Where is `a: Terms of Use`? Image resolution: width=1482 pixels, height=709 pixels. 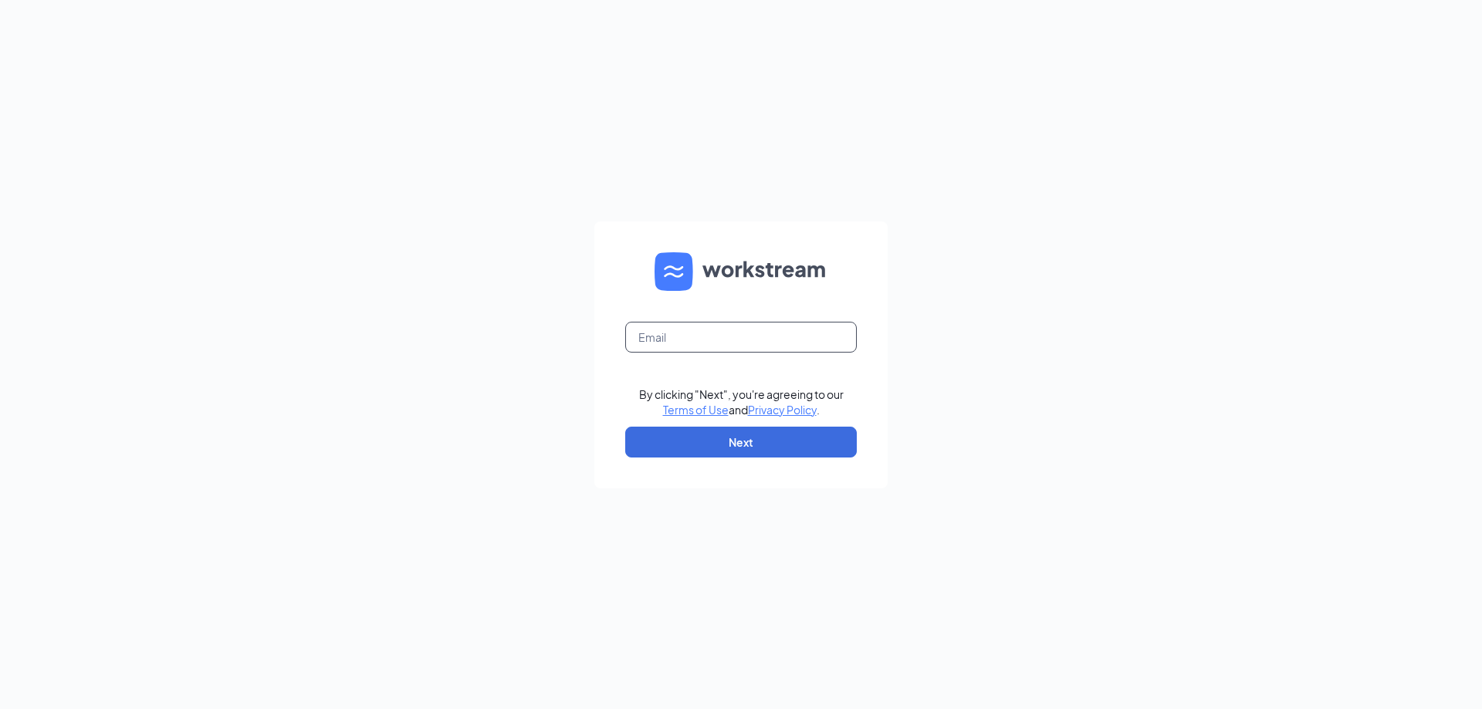 a: Terms of Use is located at coordinates (695, 410).